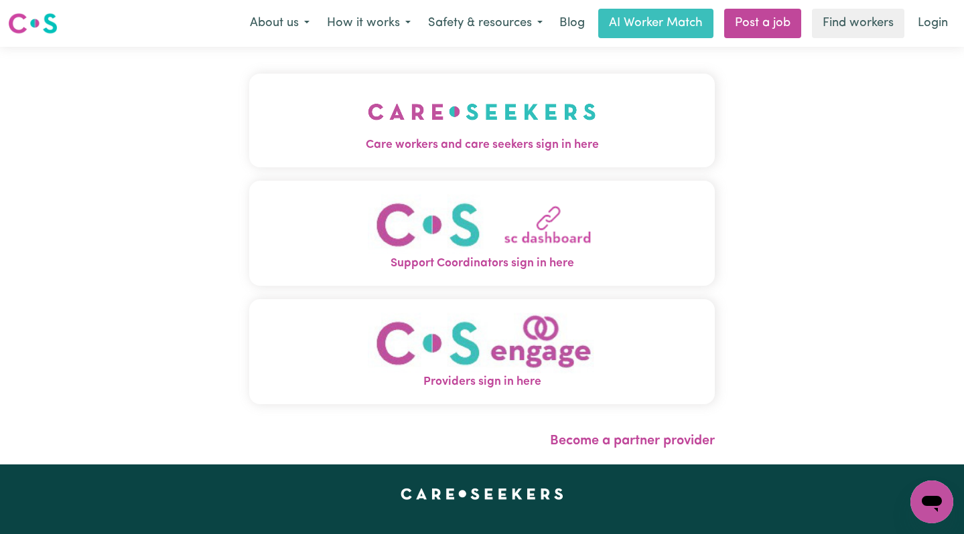 The image size is (964, 534). I want to click on a: Careseekers logo, so click(33, 23).